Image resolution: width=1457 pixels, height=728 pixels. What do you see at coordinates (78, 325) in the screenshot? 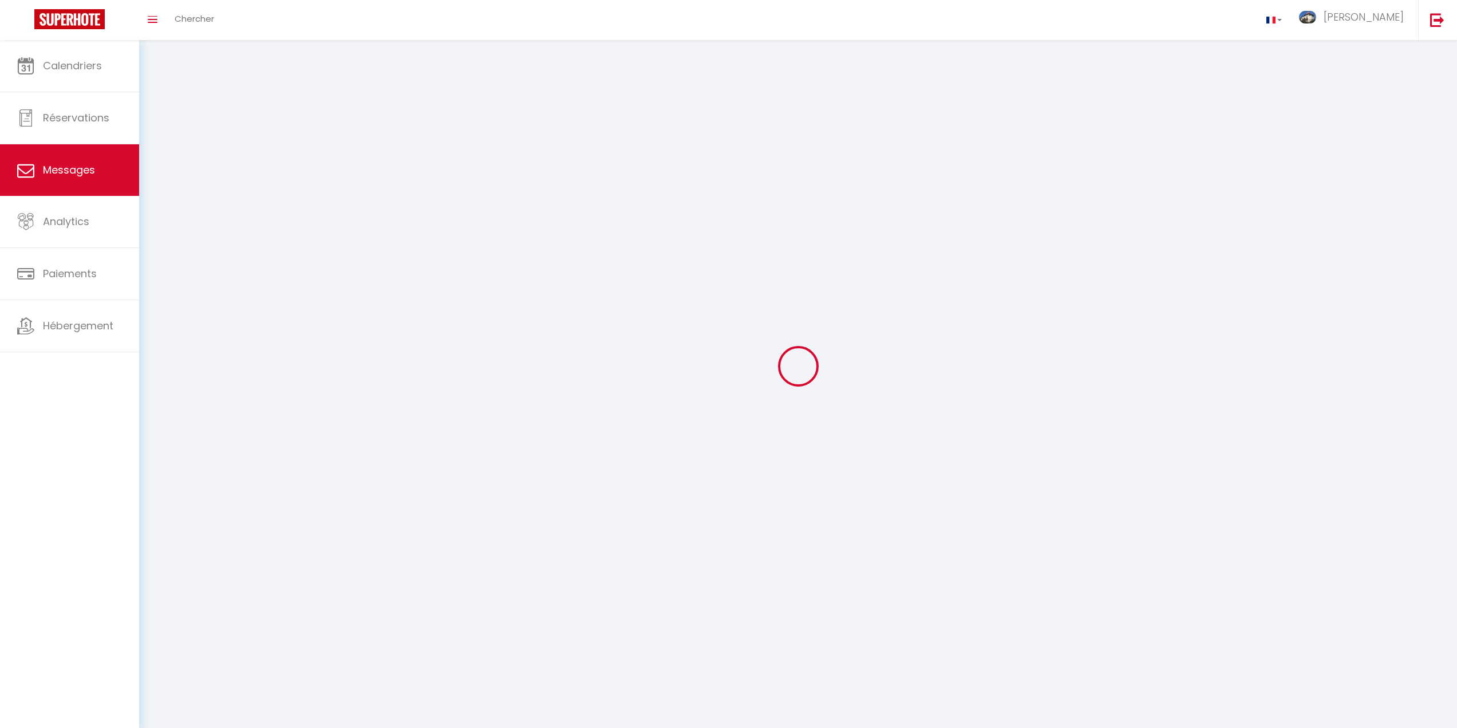
I see `span: Hébergement` at bounding box center [78, 325].